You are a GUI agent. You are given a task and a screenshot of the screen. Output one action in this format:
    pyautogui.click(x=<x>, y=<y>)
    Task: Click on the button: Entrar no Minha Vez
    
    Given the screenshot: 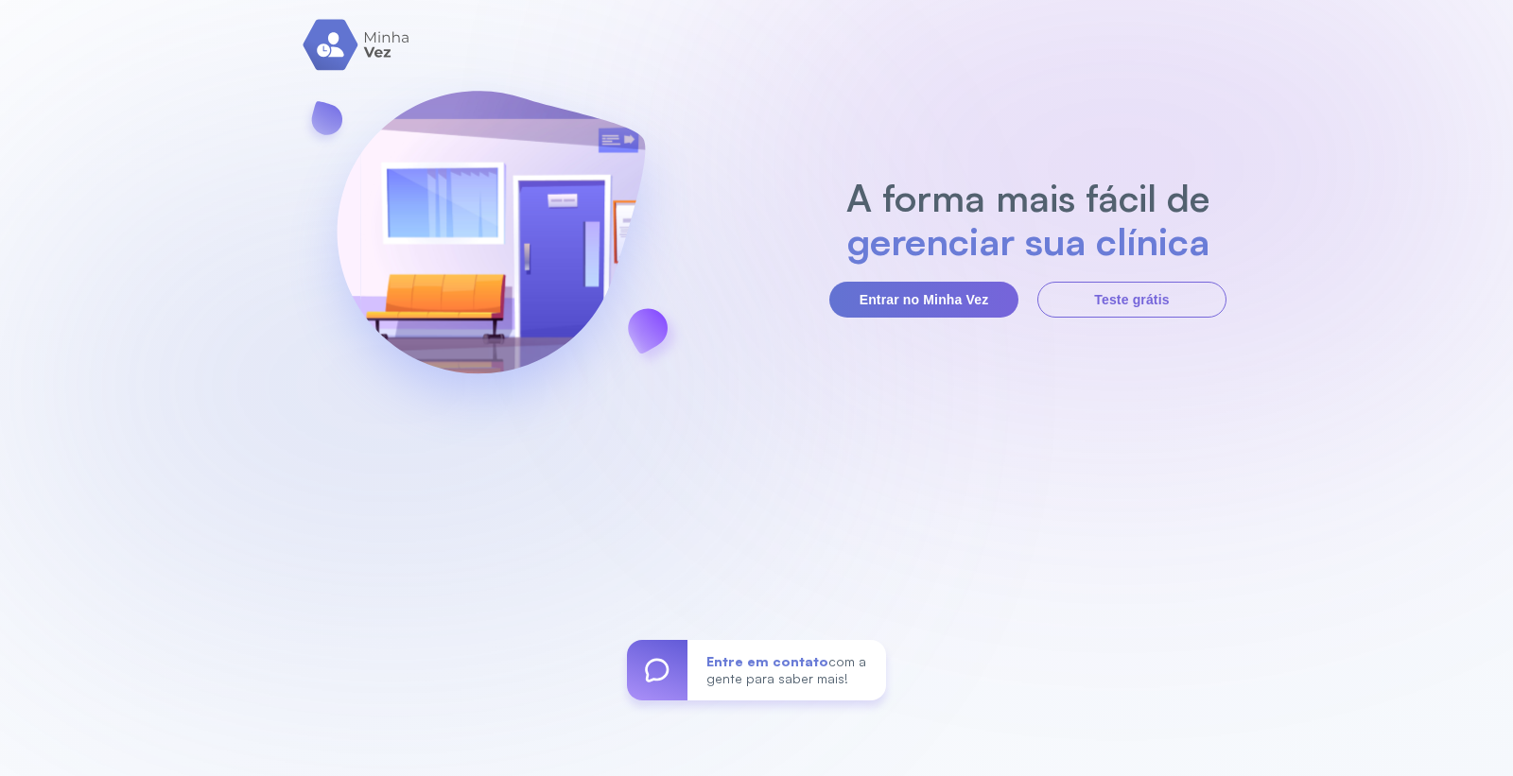 What is the action you would take?
    pyautogui.click(x=924, y=300)
    